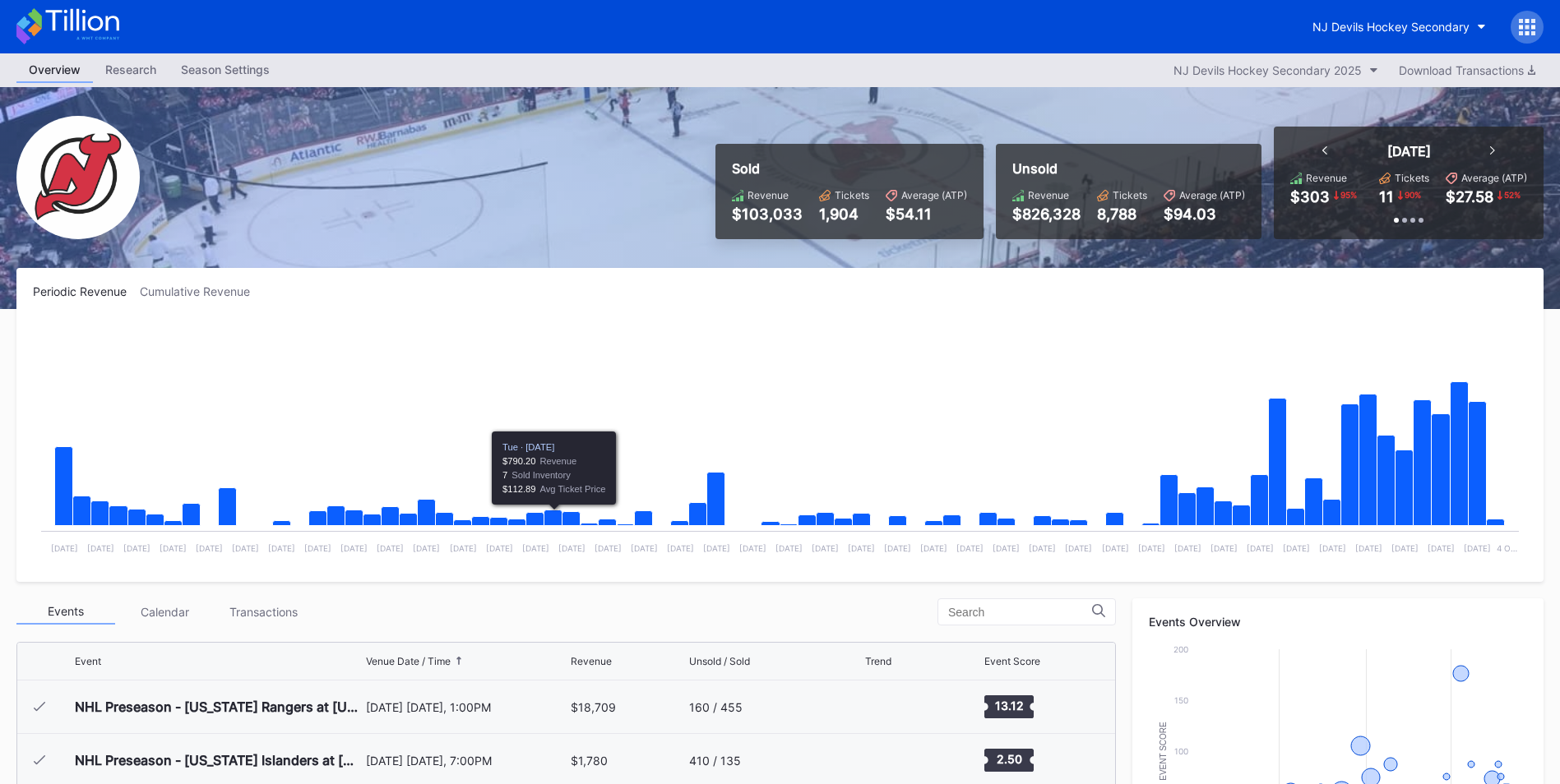  What do you see at coordinates (226, 70) in the screenshot?
I see `a: Season Settings` at bounding box center [226, 70].